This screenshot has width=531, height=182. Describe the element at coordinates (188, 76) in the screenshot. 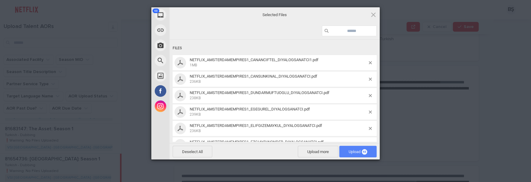

I see `div: Unsplash` at that location.